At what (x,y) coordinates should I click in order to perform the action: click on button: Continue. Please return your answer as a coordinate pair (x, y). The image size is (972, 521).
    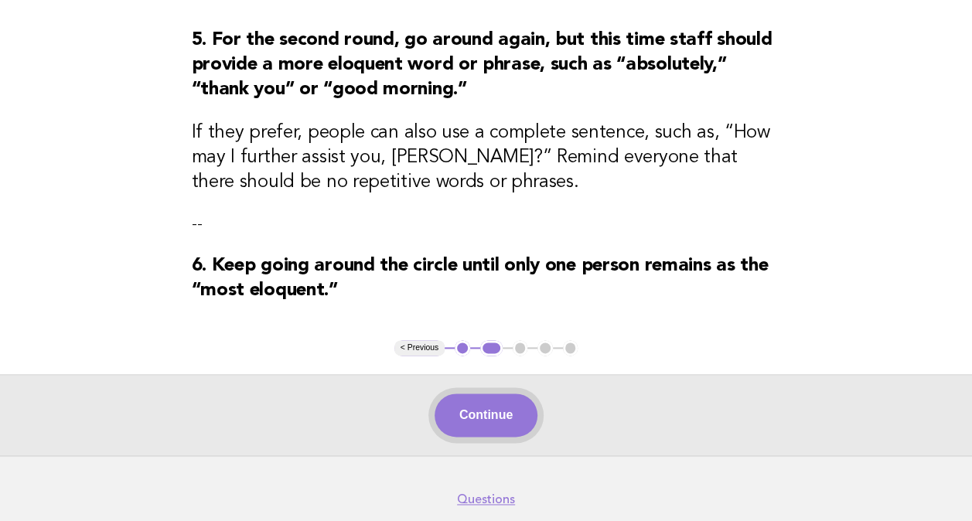
    Looking at the image, I should click on (486, 415).